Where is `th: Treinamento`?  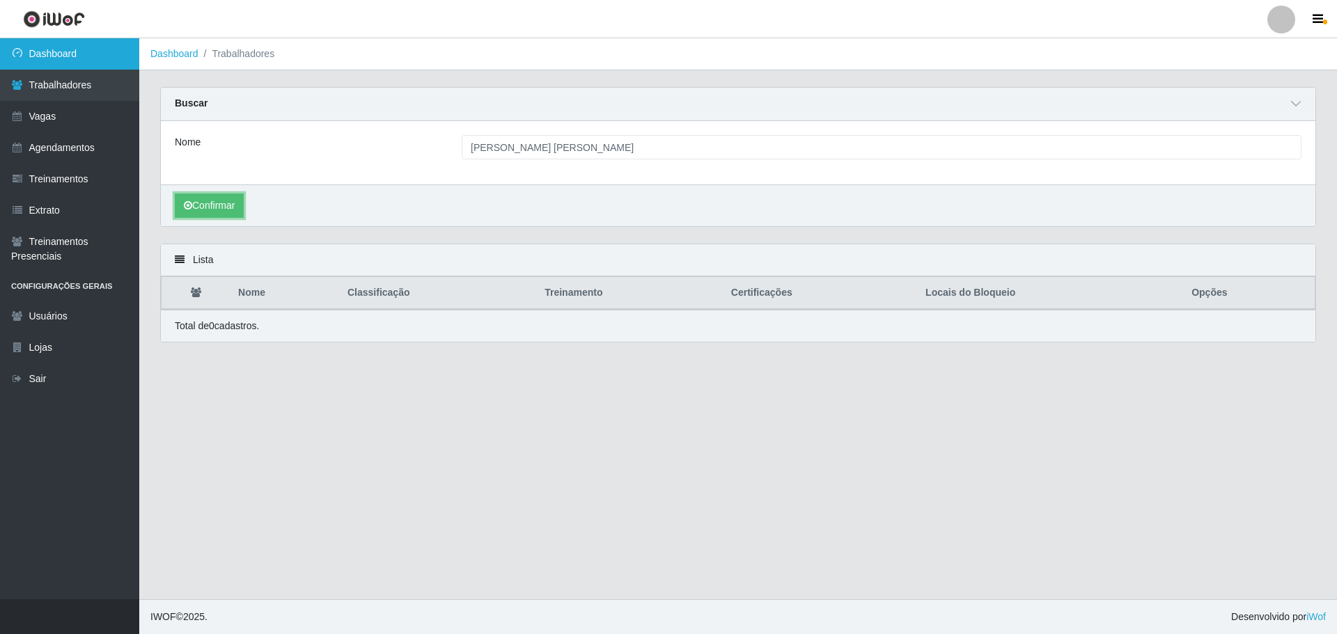
th: Treinamento is located at coordinates (630, 293).